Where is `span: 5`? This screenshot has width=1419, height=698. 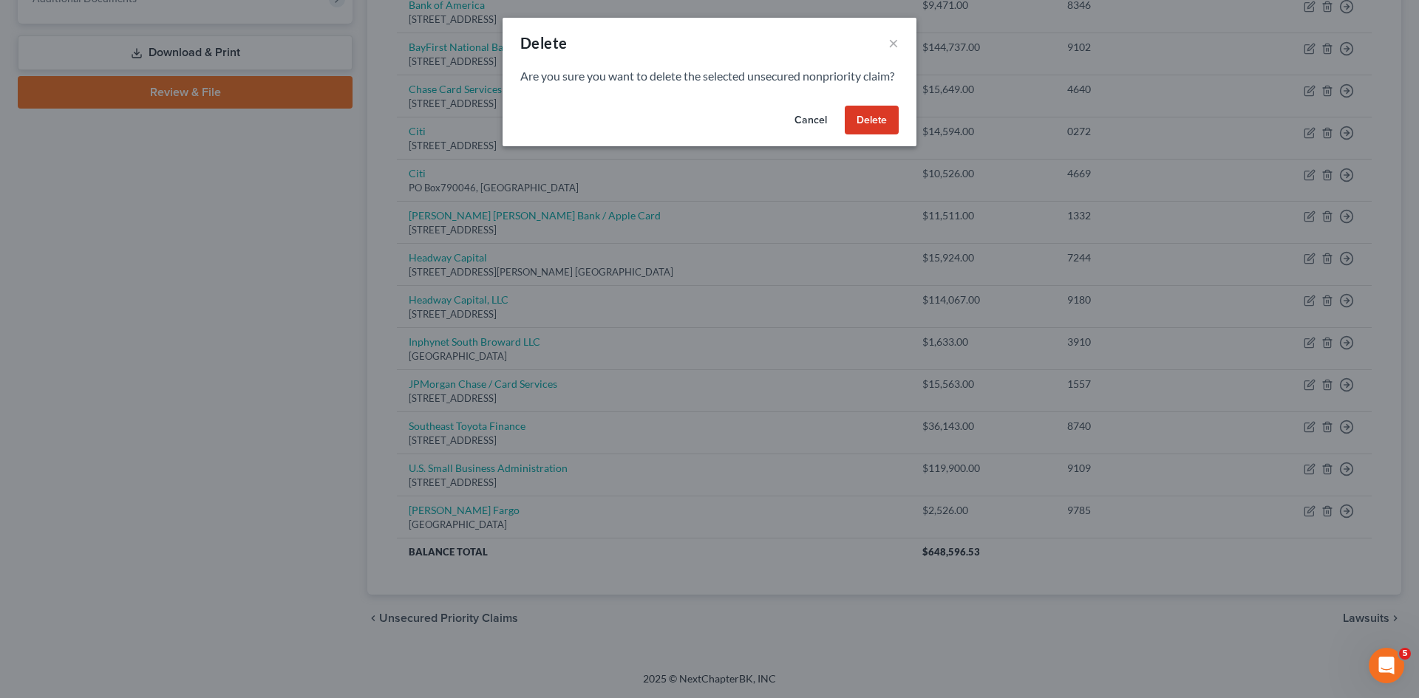
span: 5 is located at coordinates (1405, 654).